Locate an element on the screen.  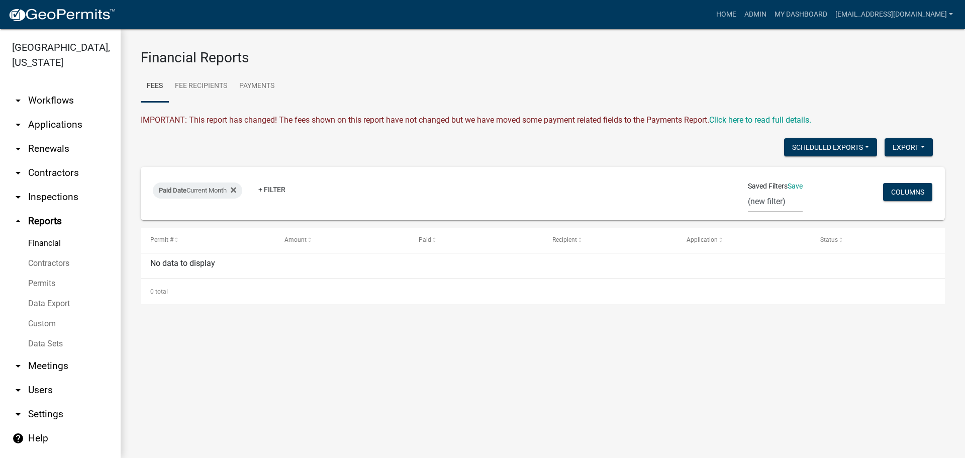
datatable-header-cell: Status is located at coordinates (878, 240).